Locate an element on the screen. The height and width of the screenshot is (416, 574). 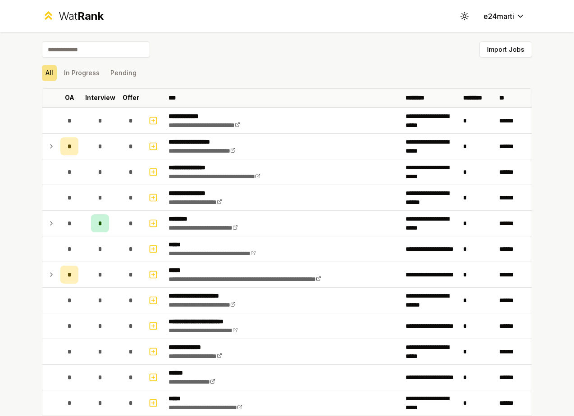
button: e24marti is located at coordinates (504, 16).